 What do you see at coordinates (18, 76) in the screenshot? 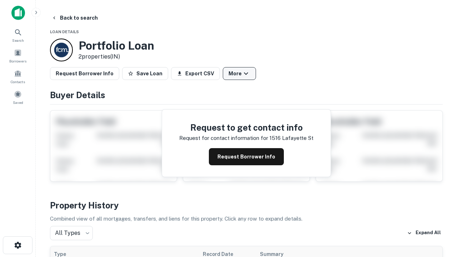
I see `a: Contacts` at bounding box center [18, 76].